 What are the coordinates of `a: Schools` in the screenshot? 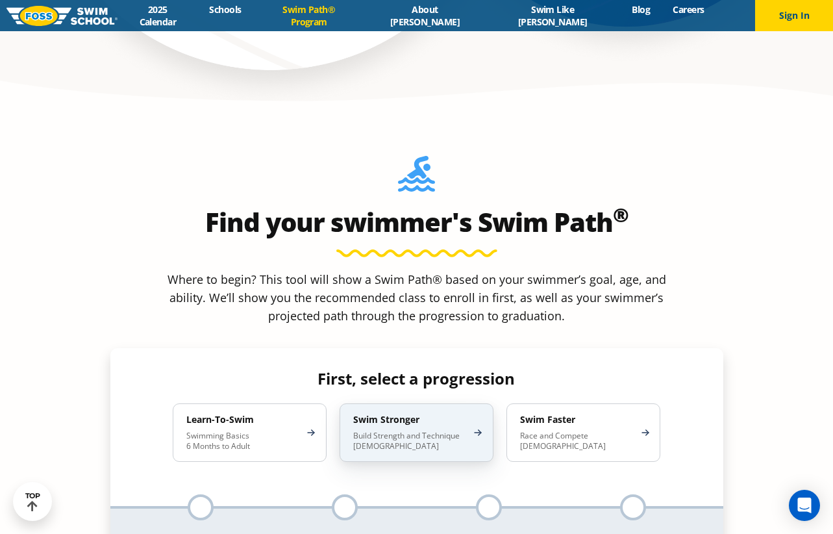 It's located at (225, 9).